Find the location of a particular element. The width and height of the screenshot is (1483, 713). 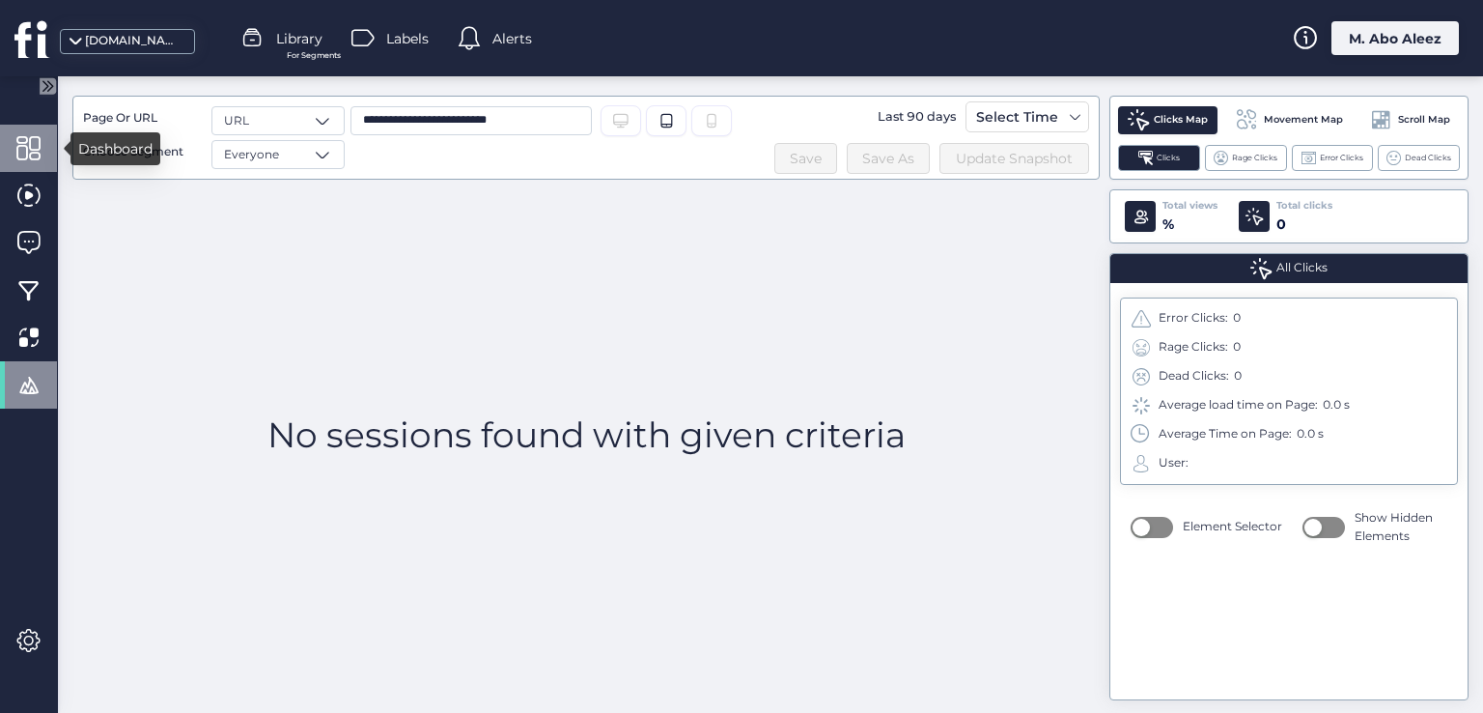

div: Page Or URL is located at coordinates (141, 118).